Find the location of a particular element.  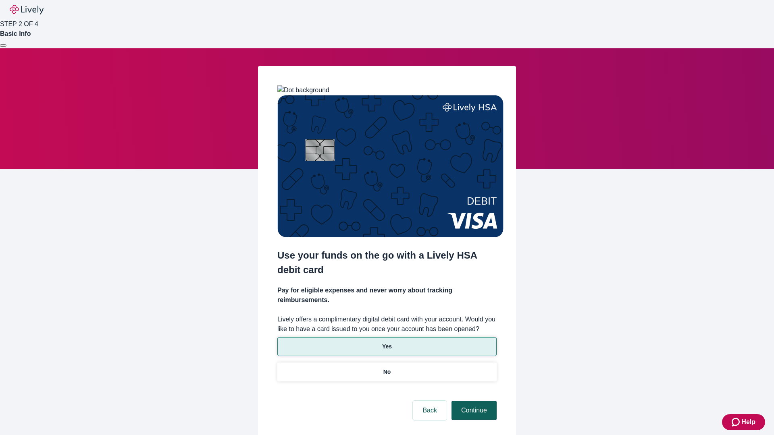

button: Continue is located at coordinates (474, 411).